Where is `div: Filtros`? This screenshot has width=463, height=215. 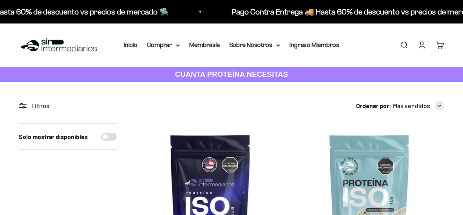 div: Filtros is located at coordinates (68, 106).